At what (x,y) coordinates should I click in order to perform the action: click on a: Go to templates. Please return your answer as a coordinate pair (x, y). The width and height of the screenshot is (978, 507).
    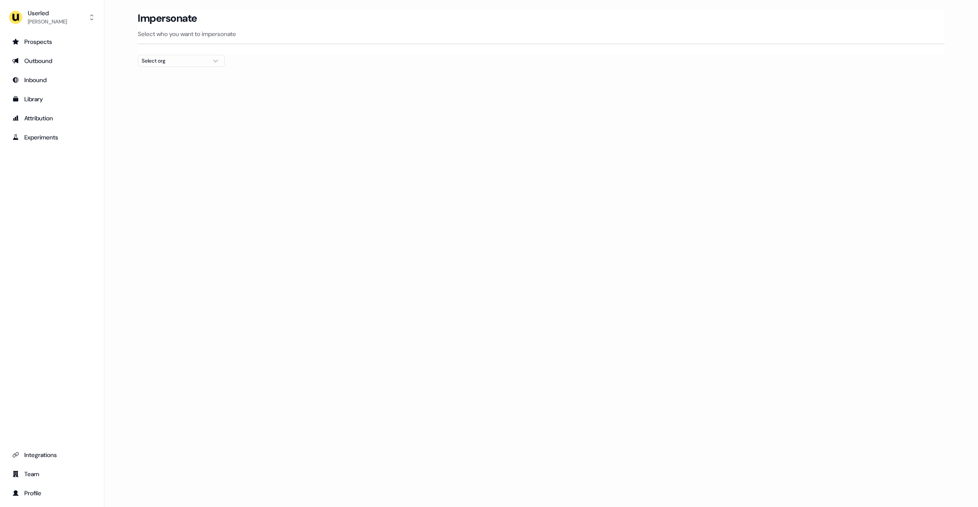
    Looking at the image, I should click on (52, 99).